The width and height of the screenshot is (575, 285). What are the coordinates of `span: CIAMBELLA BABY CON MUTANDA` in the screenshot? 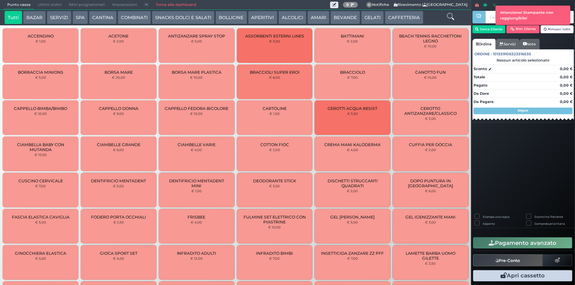 It's located at (41, 147).